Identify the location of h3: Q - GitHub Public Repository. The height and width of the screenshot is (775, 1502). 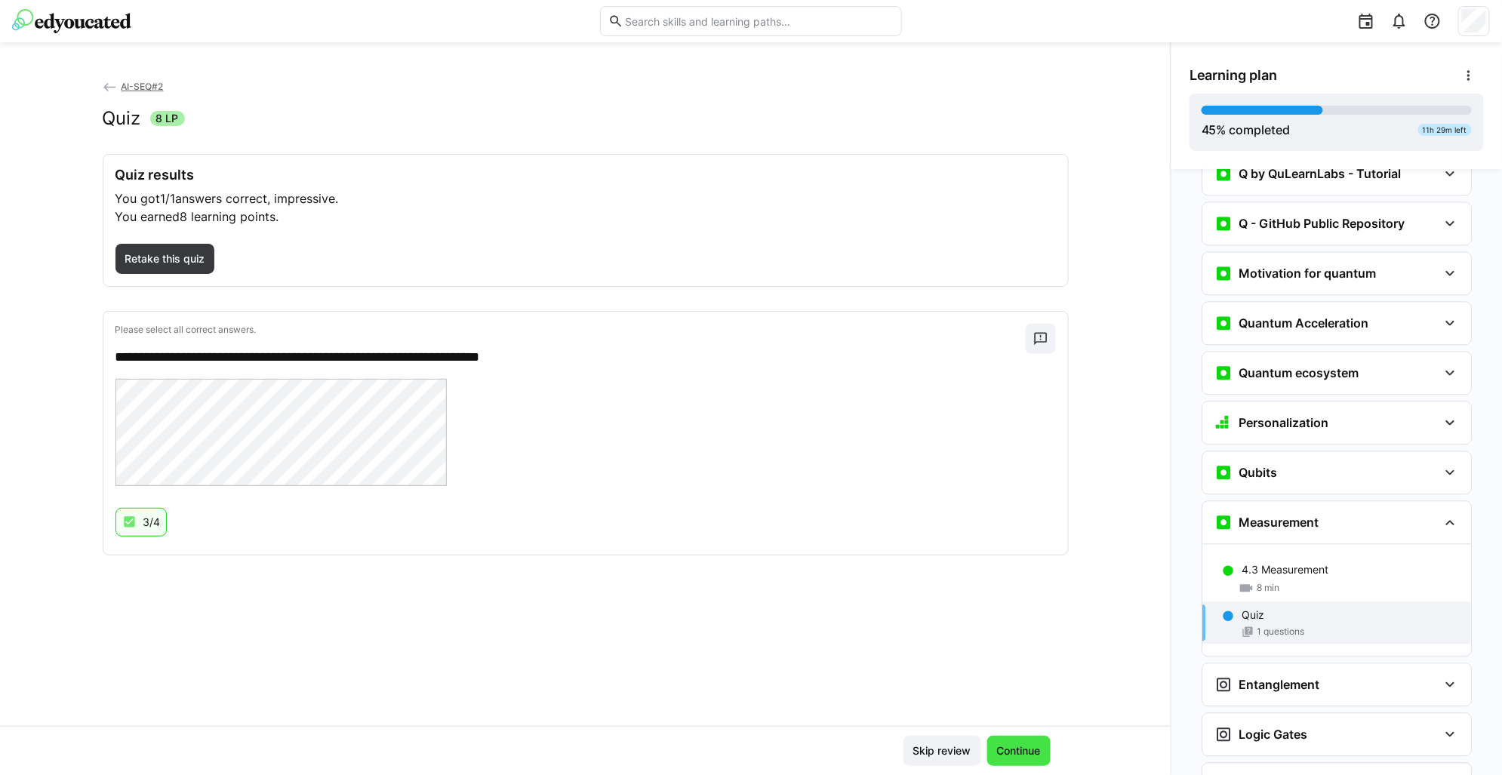
(1322, 224).